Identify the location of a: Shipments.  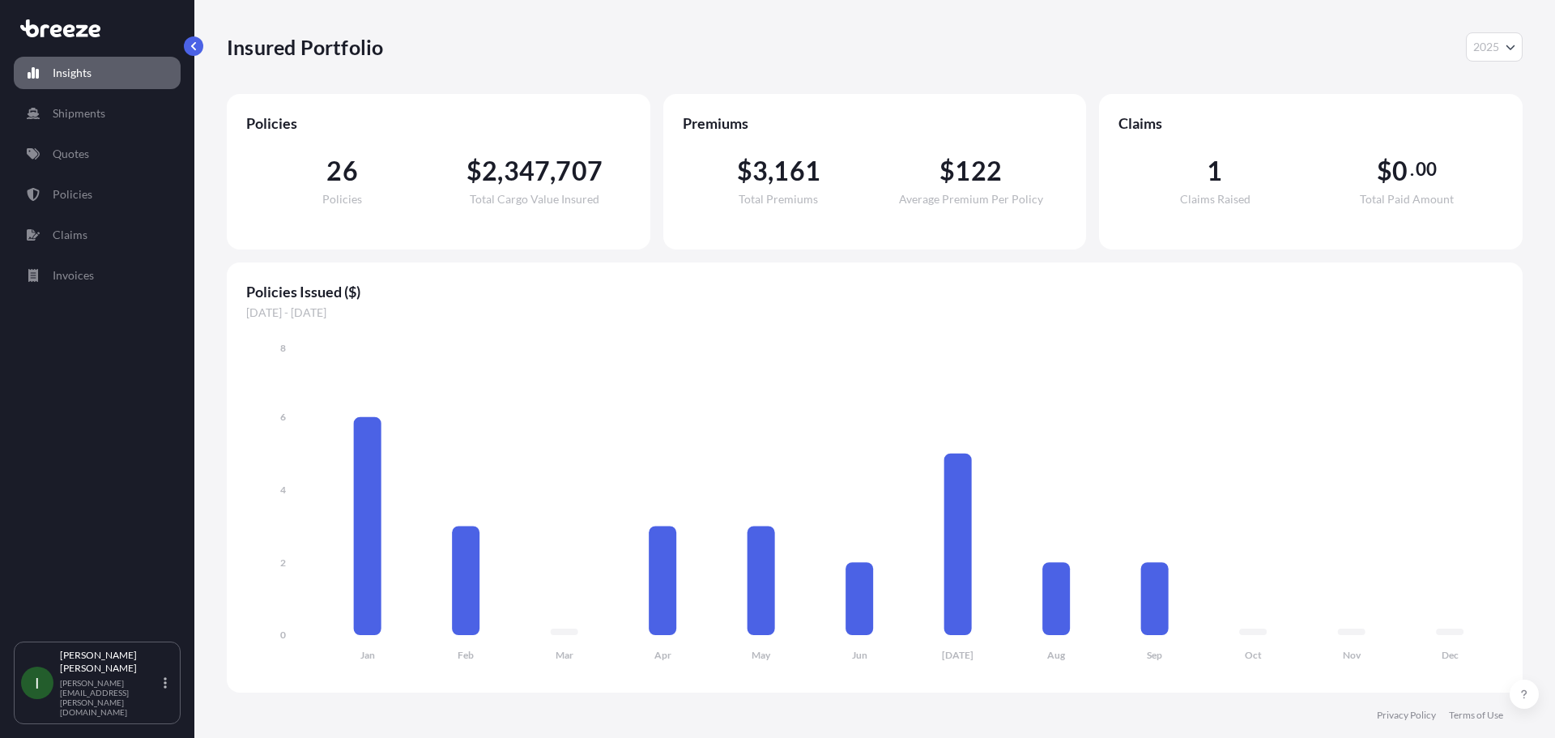
(97, 113).